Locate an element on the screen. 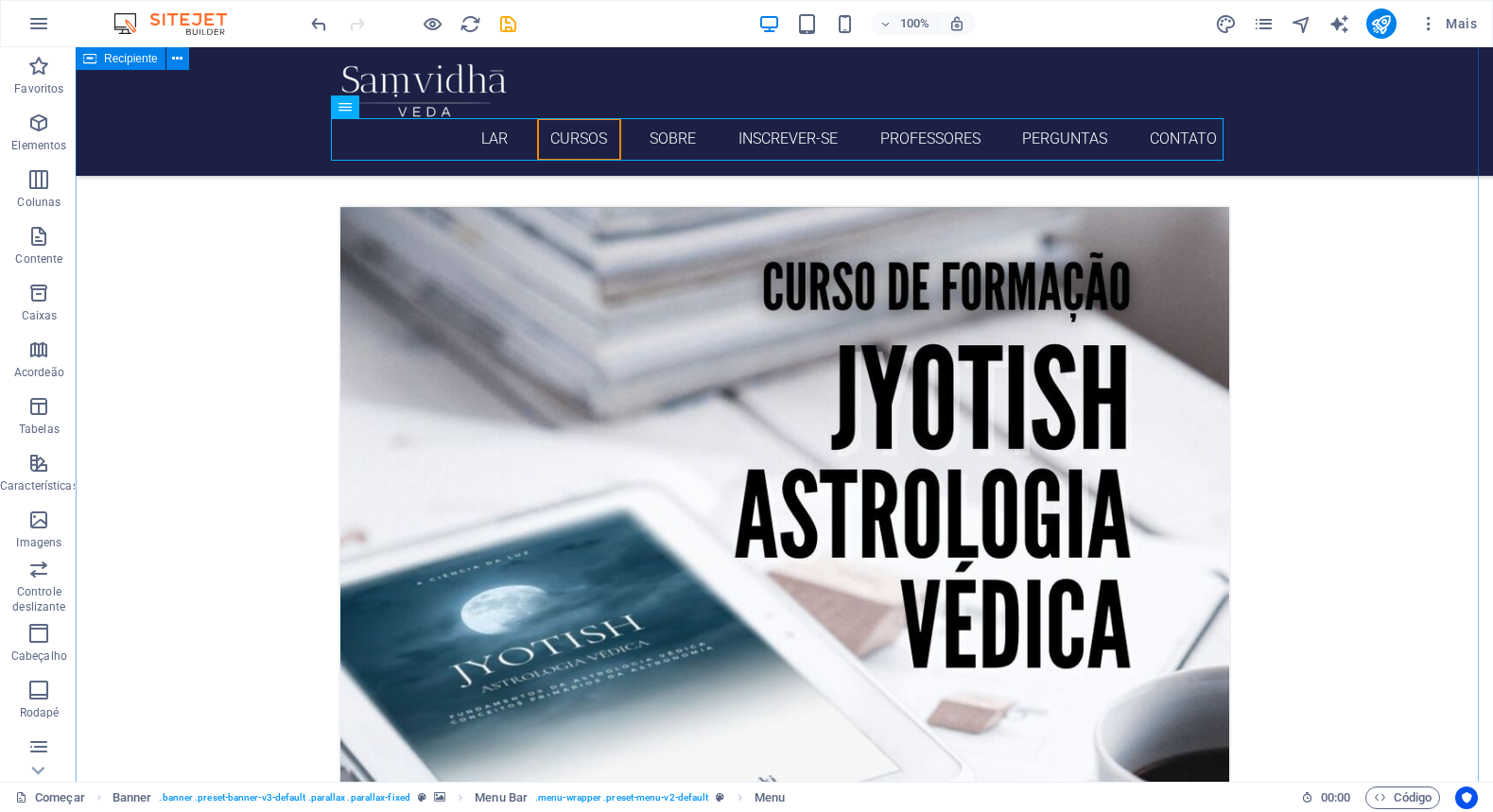 This screenshot has height=812, width=1493. img: Logotipo do editor is located at coordinates (180, 23).